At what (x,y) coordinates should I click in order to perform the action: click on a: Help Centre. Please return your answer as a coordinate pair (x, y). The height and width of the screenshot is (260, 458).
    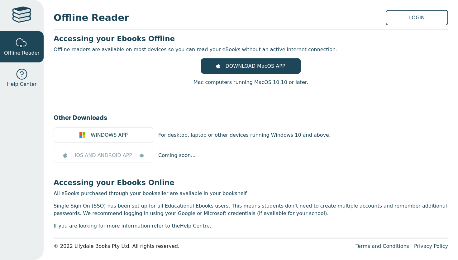
    Looking at the image, I should click on (195, 225).